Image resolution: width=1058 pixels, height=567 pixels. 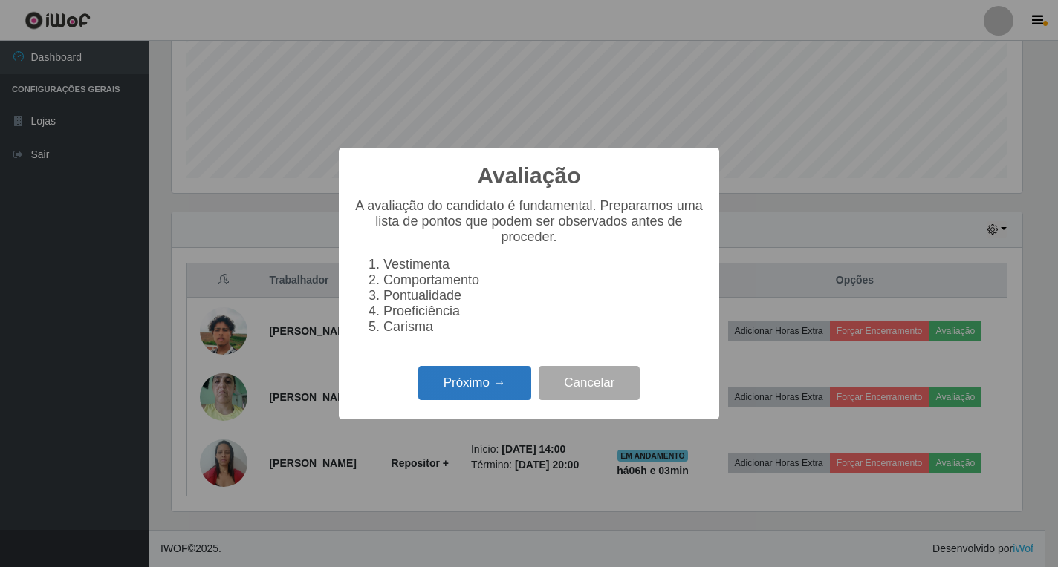 What do you see at coordinates (544, 264) in the screenshot?
I see `li: Vestimenta` at bounding box center [544, 264].